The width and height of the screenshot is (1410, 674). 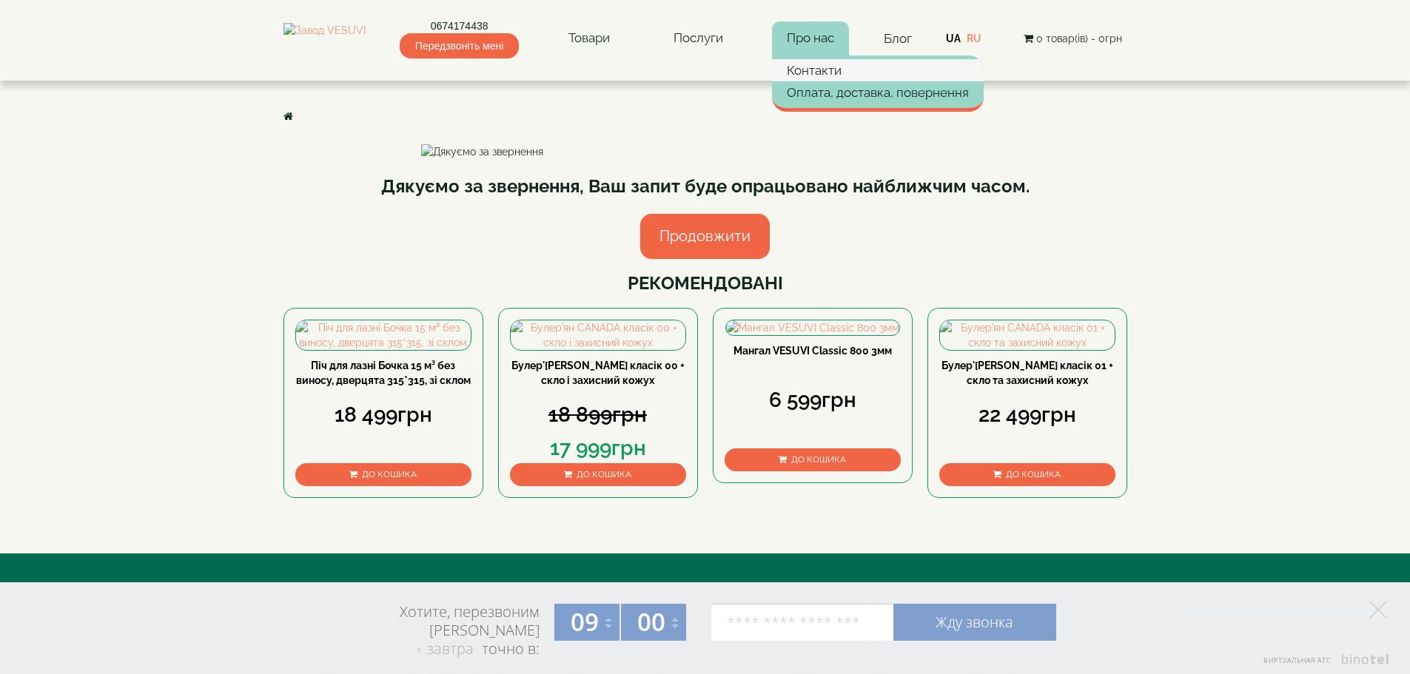 What do you see at coordinates (953, 38) in the screenshot?
I see `a: UA` at bounding box center [953, 38].